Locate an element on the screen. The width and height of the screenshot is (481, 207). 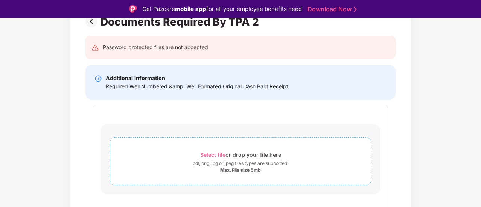
img: svg+xml;base64,PHN2ZyBpZD0iUHJldi0zMngzMiIgeG1sbnM9Imh0dHA6Ly93d3cudzMub3JnLzIwMDAvc3ZnIiB3aWR0aD... is located at coordinates (93, 21).